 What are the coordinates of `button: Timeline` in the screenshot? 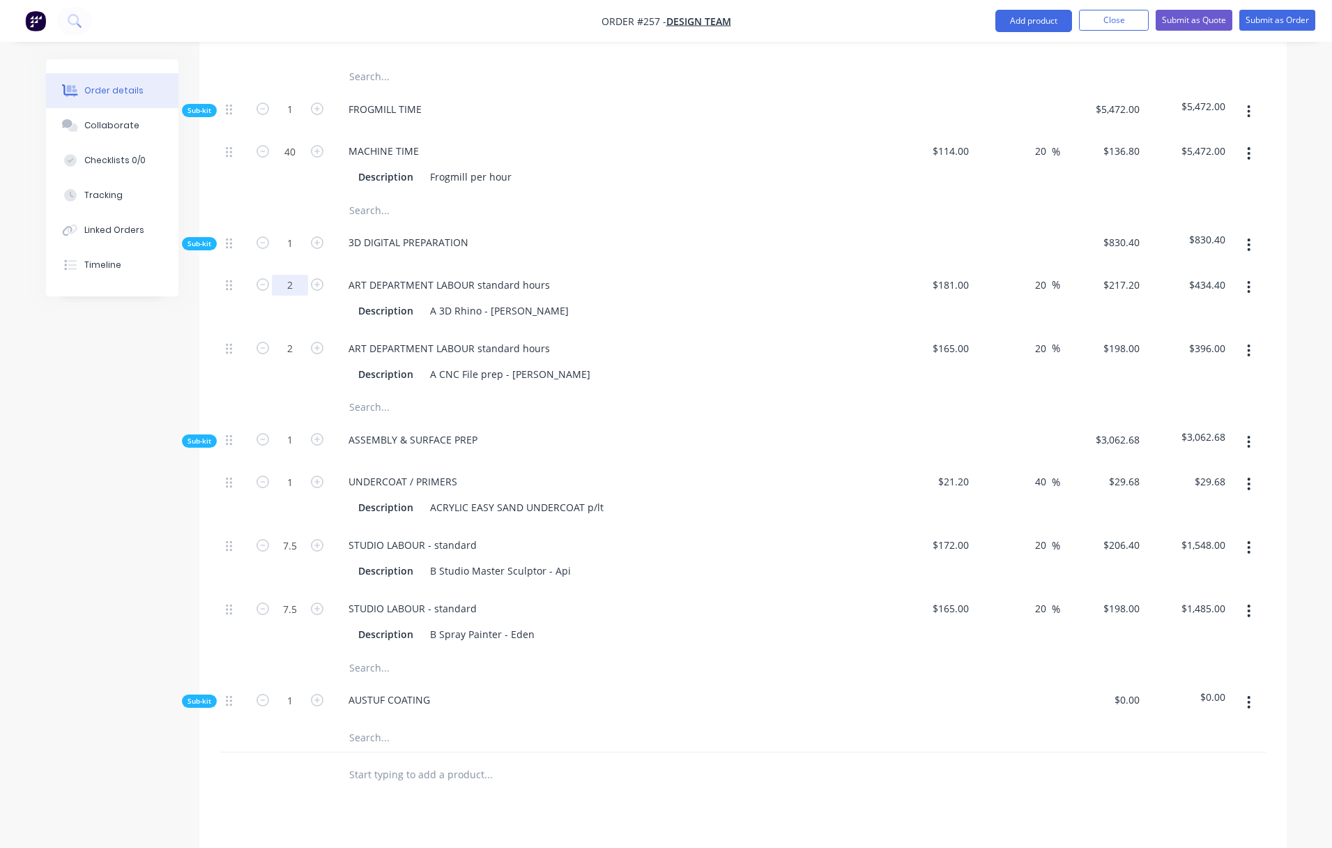 It's located at (112, 265).